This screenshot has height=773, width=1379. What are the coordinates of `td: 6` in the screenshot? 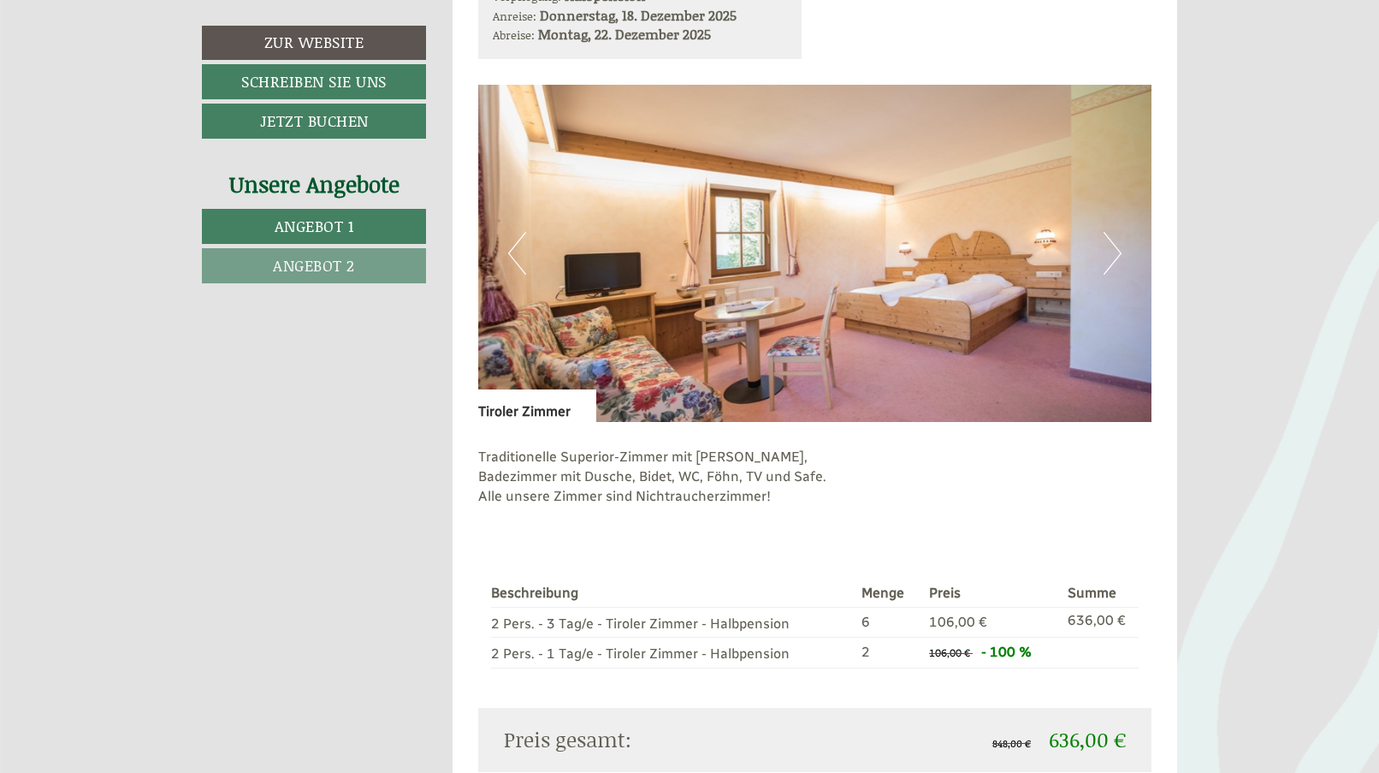 It's located at (888, 622).